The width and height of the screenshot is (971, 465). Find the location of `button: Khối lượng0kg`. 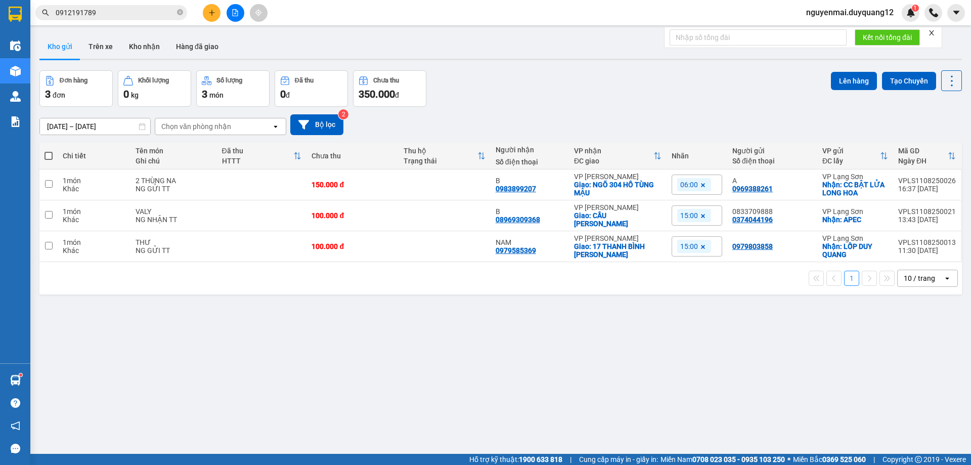

button: Khối lượng0kg is located at coordinates (154, 89).